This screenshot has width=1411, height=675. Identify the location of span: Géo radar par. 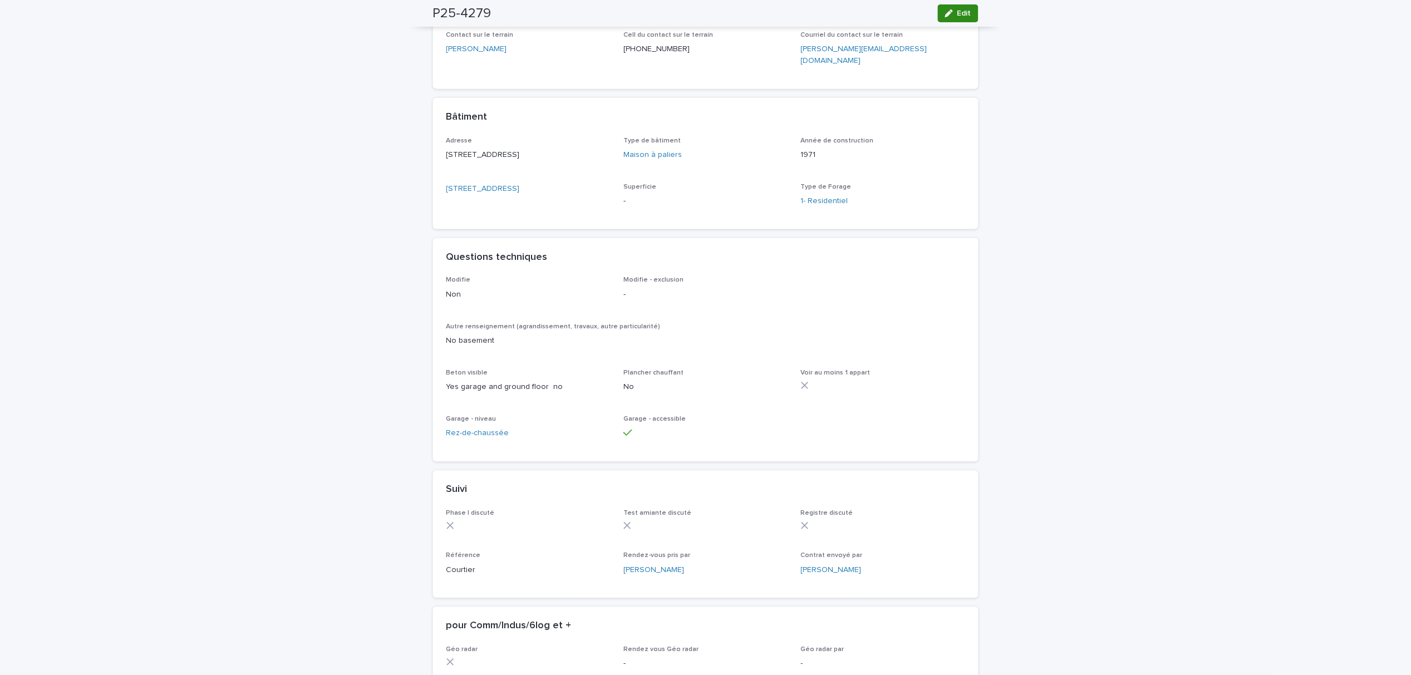
(822, 650).